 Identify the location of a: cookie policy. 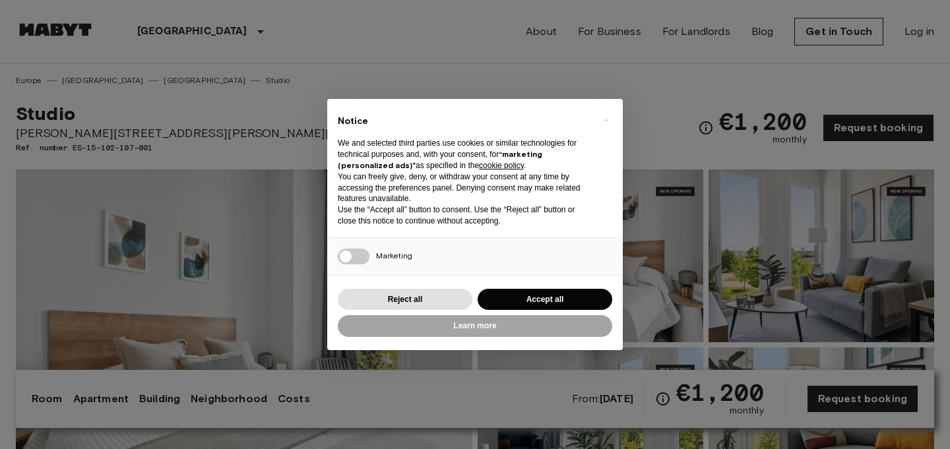
(501, 166).